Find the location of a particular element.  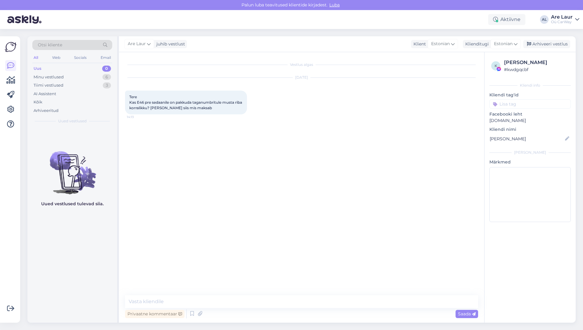

p: Kliendi tag'id is located at coordinates (529, 95).